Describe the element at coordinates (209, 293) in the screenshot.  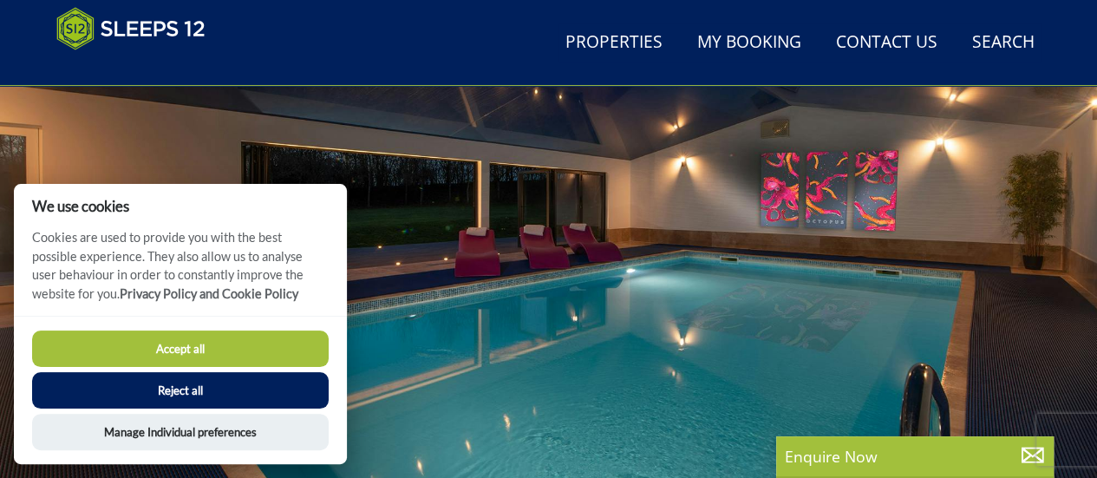
I see `a: Privacy Policy and Cookie Policy` at that location.